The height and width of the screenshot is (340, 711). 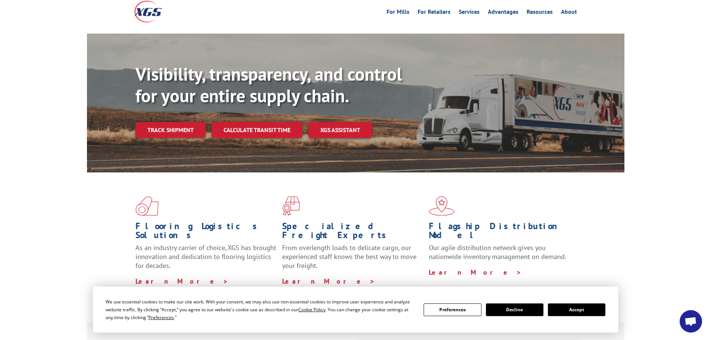 I want to click on button: Accept, so click(x=577, y=310).